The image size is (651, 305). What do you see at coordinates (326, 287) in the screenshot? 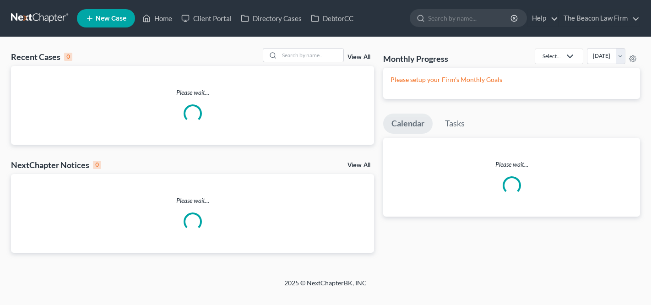
I see `div: 2025 © NextChapterBK, INC` at bounding box center [326, 287].